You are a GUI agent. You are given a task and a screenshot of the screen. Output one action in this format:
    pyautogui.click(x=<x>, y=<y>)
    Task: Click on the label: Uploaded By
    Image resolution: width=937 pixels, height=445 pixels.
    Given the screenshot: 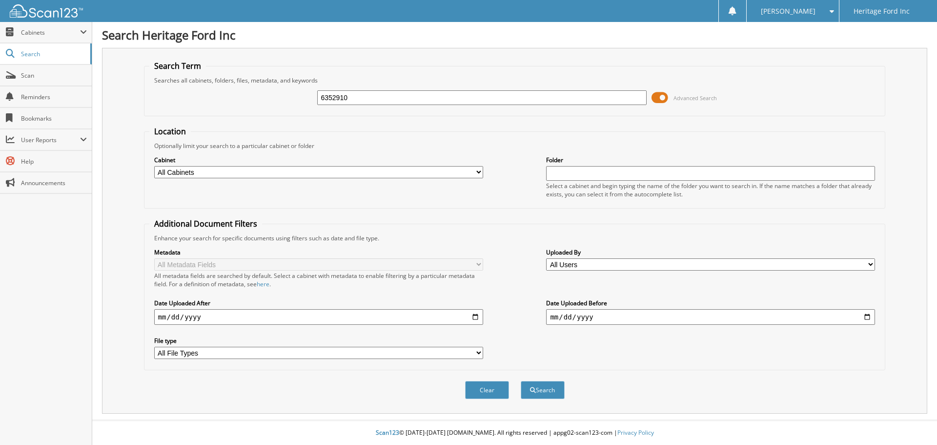 What is the action you would take?
    pyautogui.click(x=711, y=252)
    